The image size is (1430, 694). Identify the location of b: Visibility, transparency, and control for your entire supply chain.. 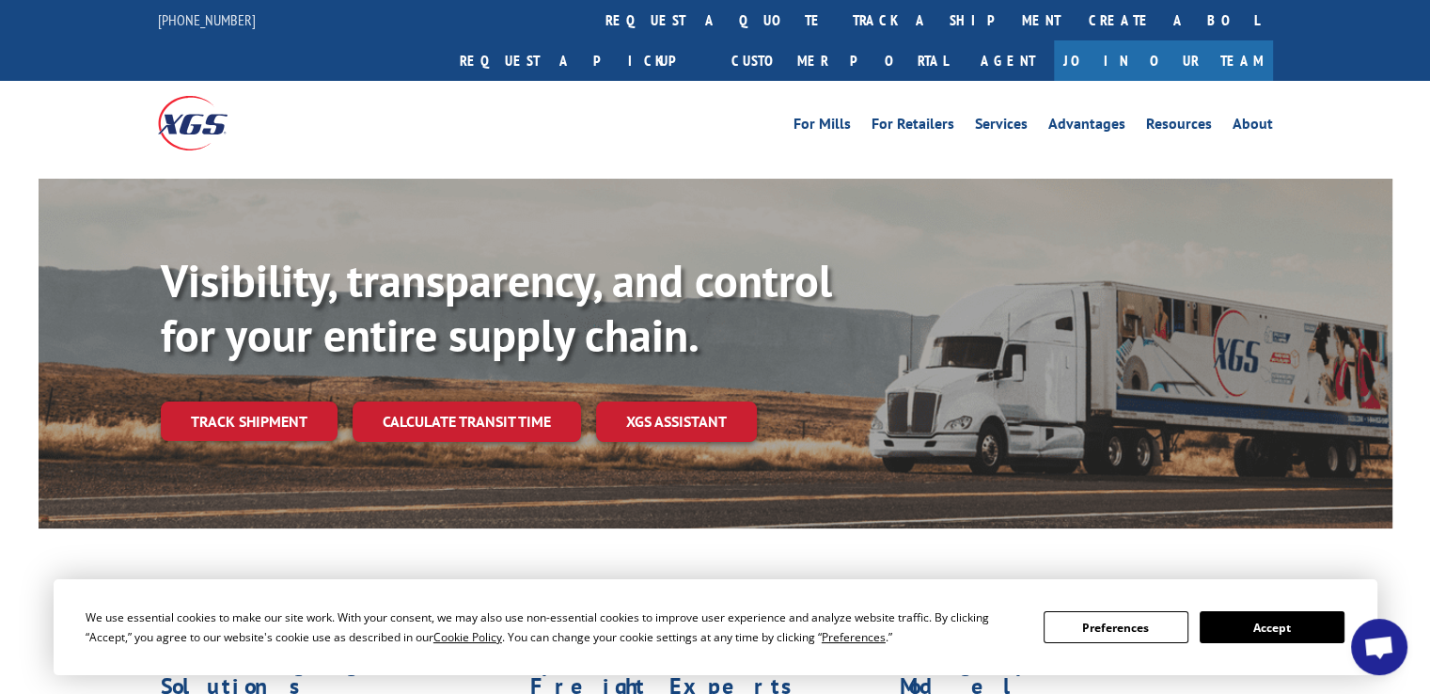
(496, 307).